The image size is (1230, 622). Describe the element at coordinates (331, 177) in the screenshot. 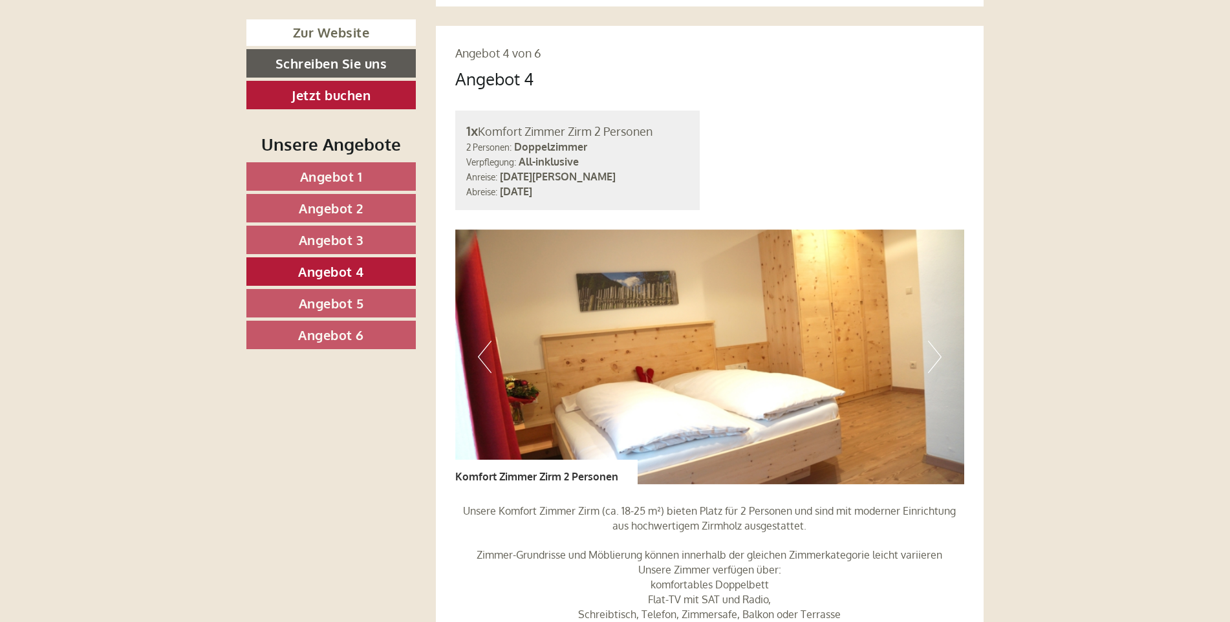

I see `span: Angebot 1` at that location.